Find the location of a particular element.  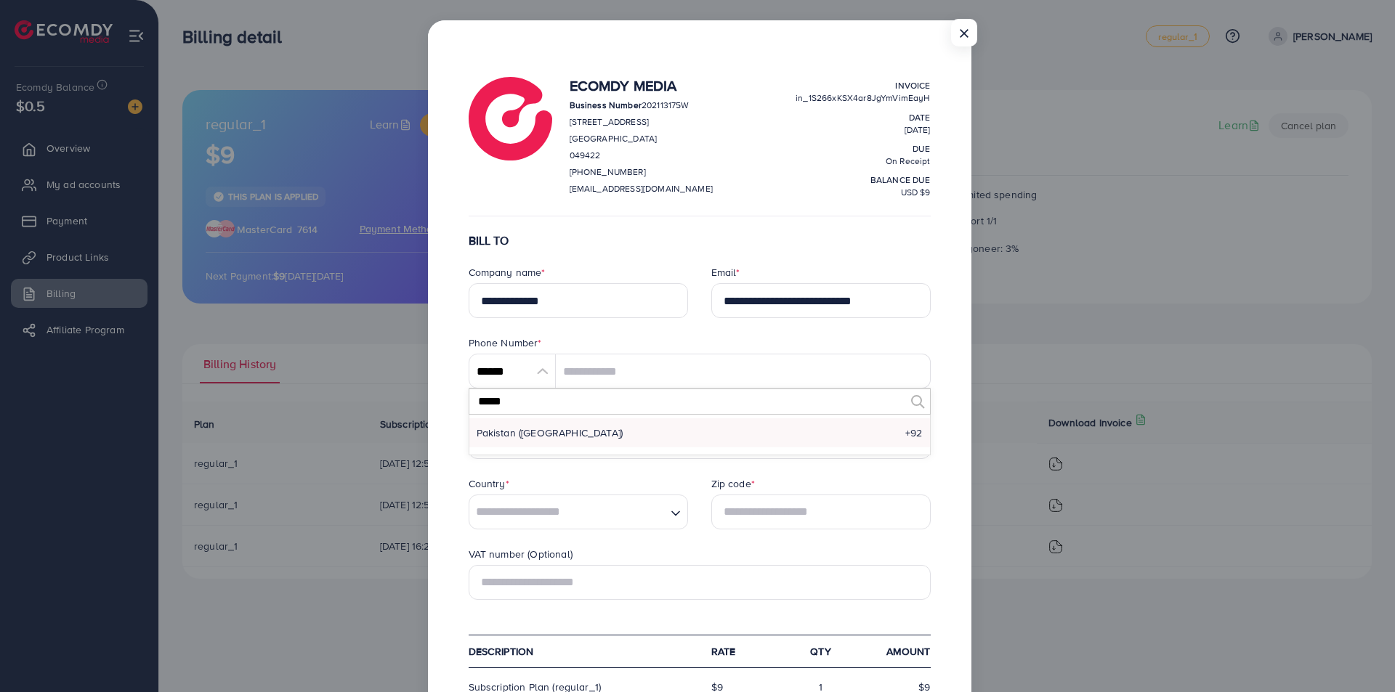

label: Company name is located at coordinates (507, 272).